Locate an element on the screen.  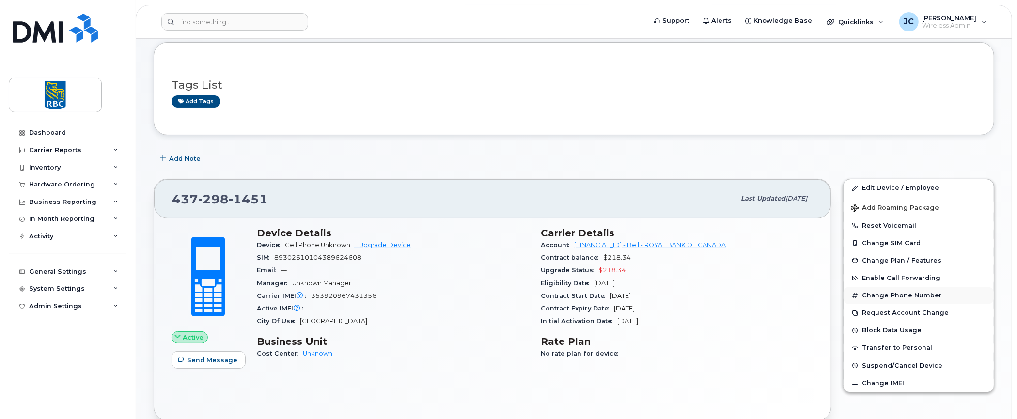
span: Contract Expiry Date is located at coordinates (577, 308).